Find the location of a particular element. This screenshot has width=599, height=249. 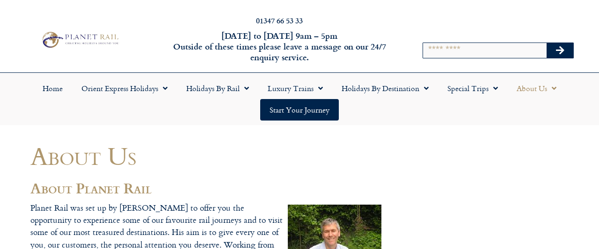

button: Search is located at coordinates (560, 51).